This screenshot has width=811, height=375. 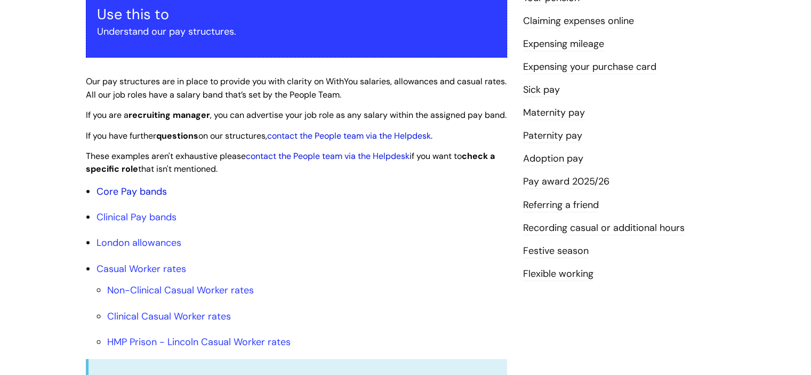 I want to click on a: Casual Worker rates, so click(x=141, y=269).